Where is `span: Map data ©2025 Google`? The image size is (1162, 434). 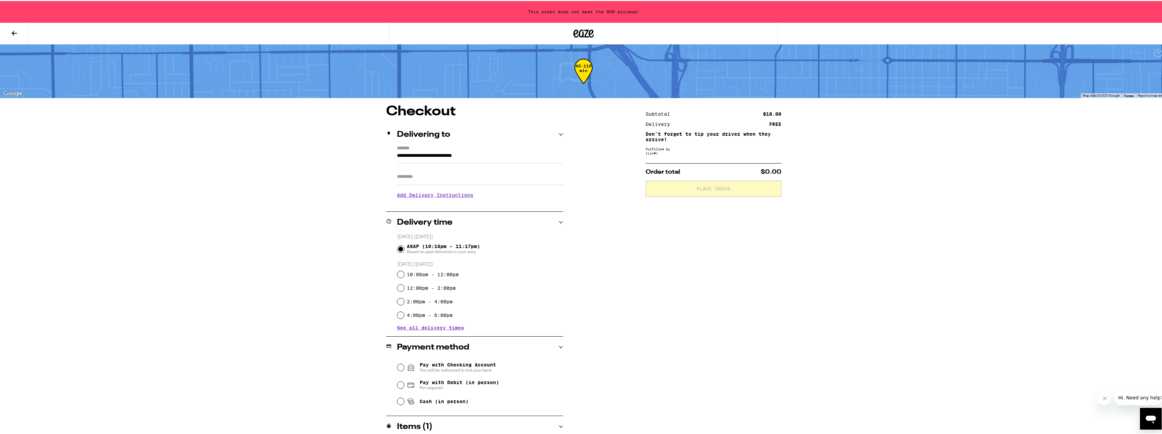 span: Map data ©2025 Google is located at coordinates (1101, 94).